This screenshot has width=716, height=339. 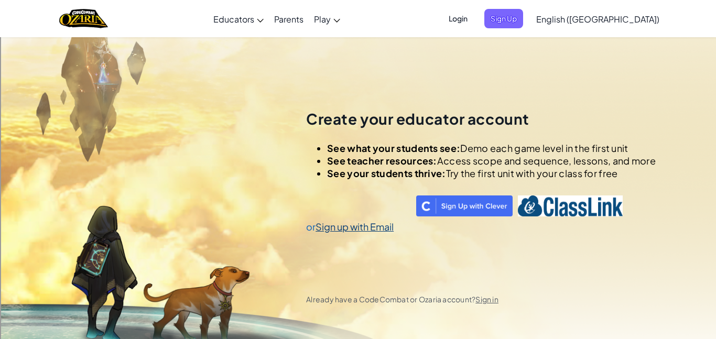 What do you see at coordinates (358, 48) in the screenshot?
I see `div: Move To ...` at bounding box center [358, 48].